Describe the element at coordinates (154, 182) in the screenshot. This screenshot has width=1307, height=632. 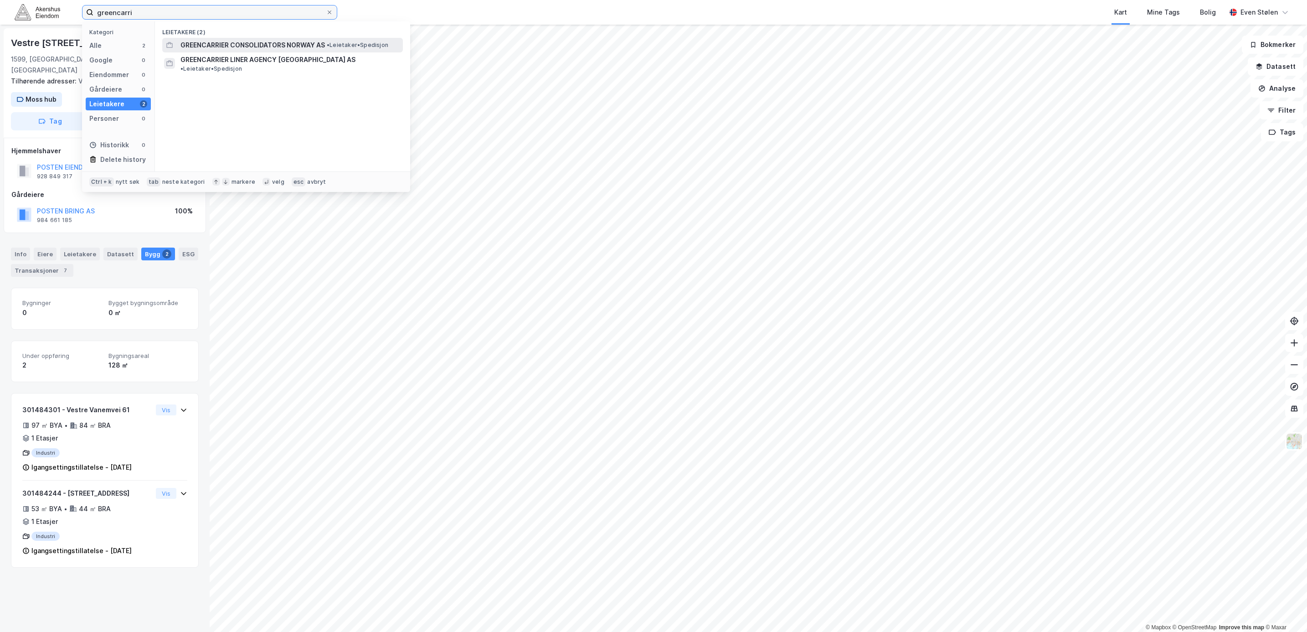
I see `div: tab` at that location.